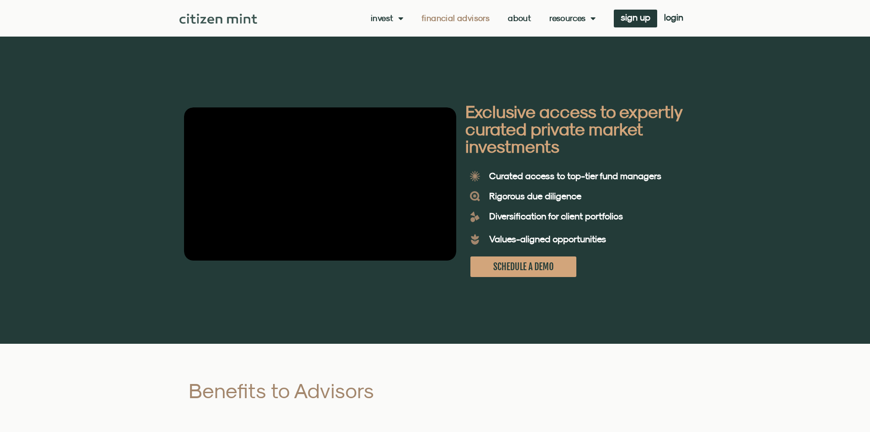  I want to click on nav: Menu, so click(483, 18).